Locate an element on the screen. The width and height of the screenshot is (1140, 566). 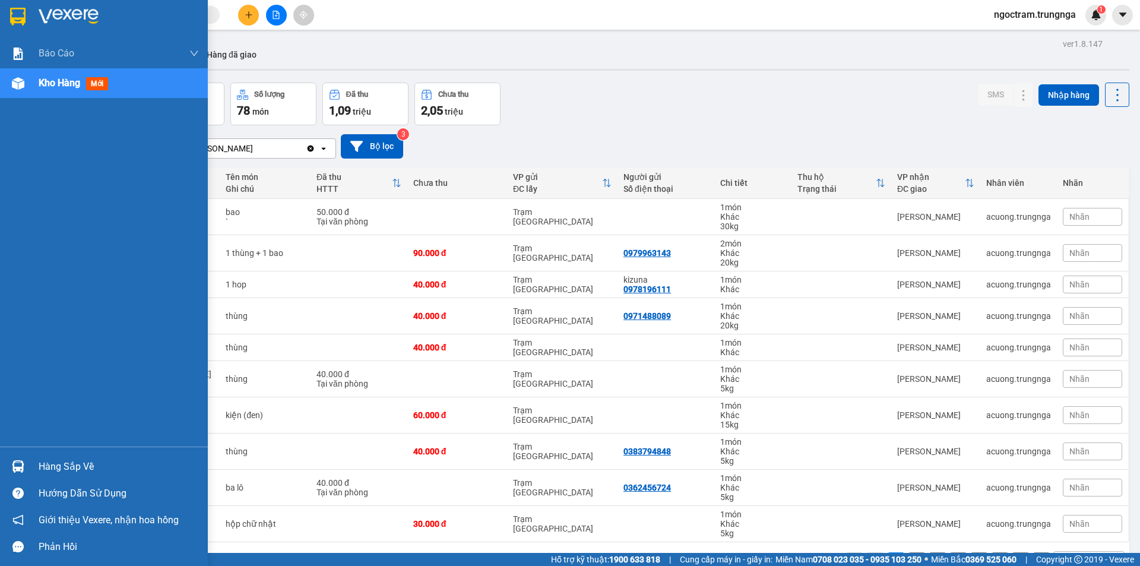
div: VP gửi is located at coordinates (558, 177).